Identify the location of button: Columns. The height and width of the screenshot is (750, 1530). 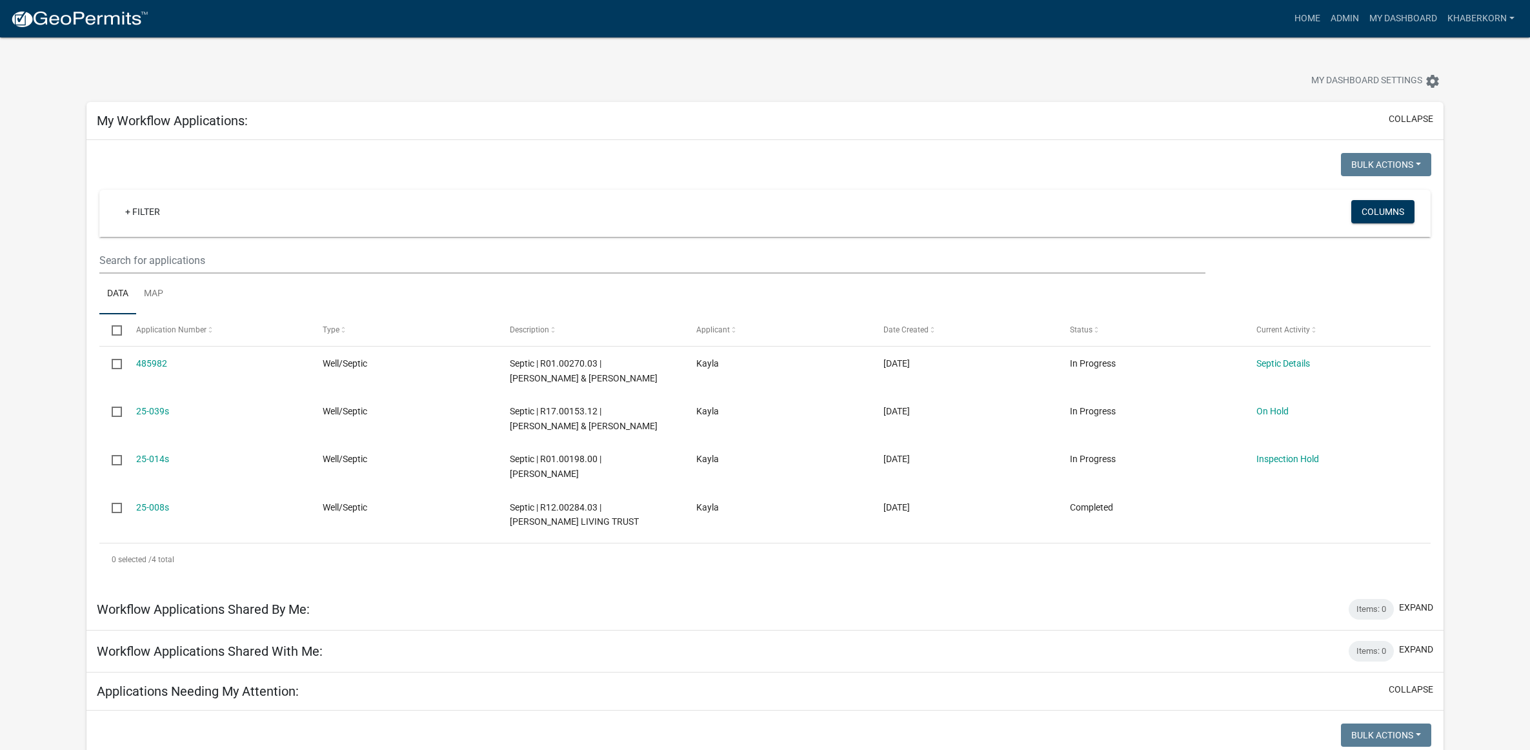
(1383, 212).